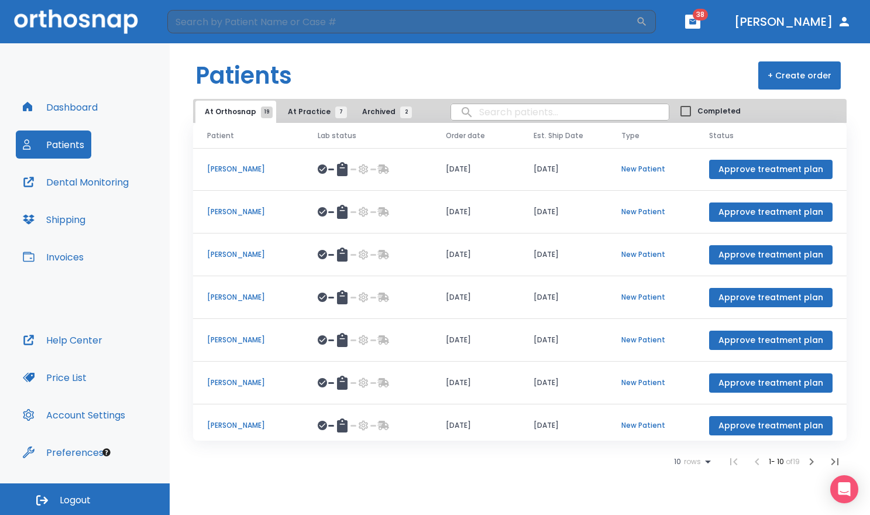 The width and height of the screenshot is (870, 515). Describe the element at coordinates (54, 219) in the screenshot. I see `a: Shipping` at that location.